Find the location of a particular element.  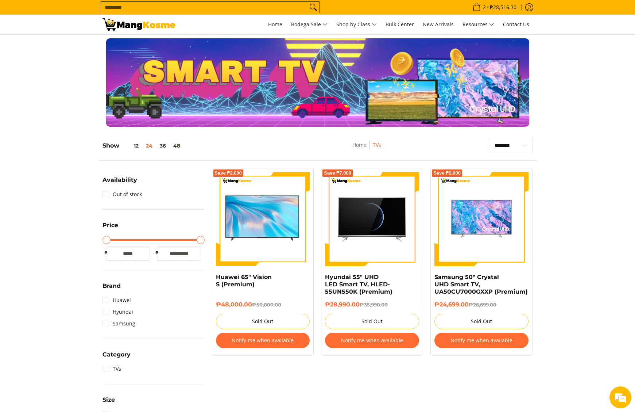

span: Bulk Center is located at coordinates (400, 24).